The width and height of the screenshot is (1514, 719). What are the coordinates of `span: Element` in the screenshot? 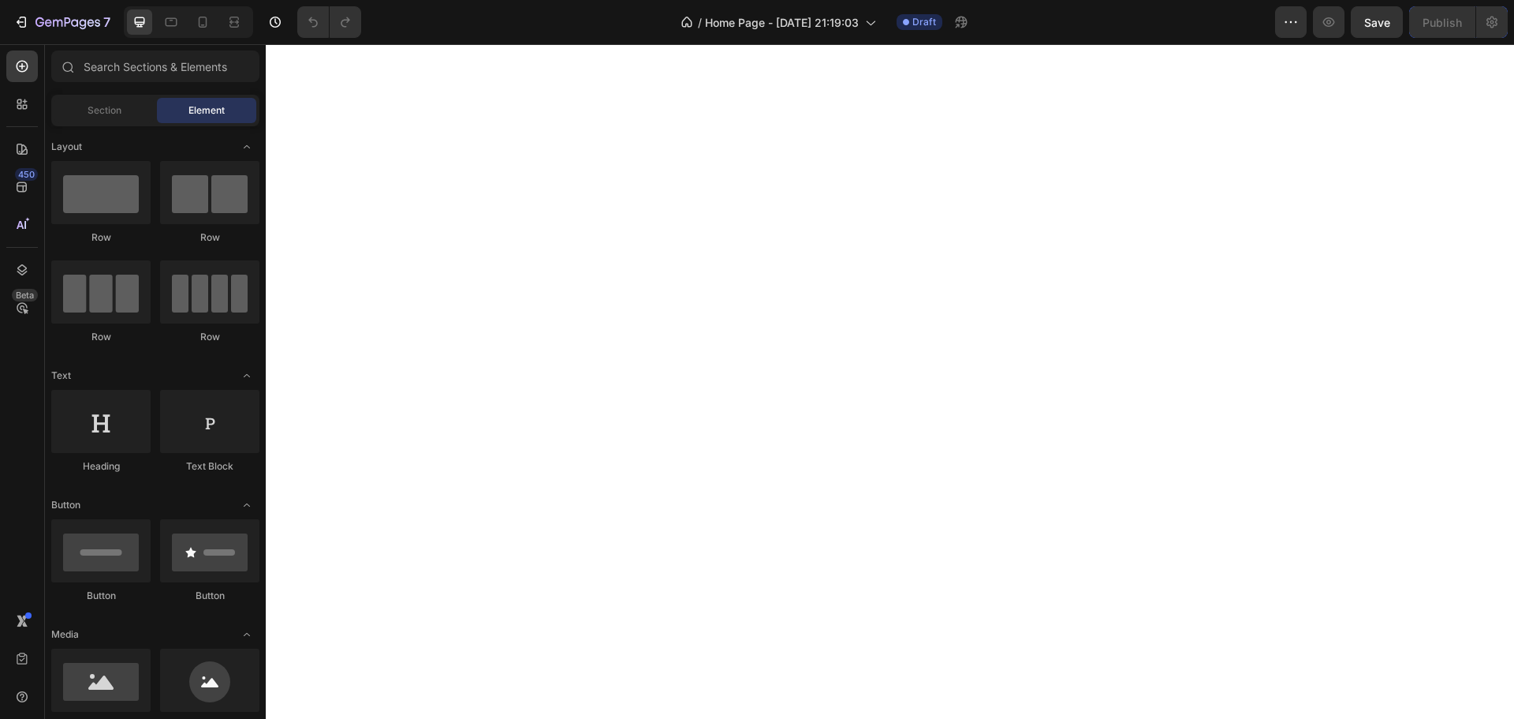 It's located at (207, 110).